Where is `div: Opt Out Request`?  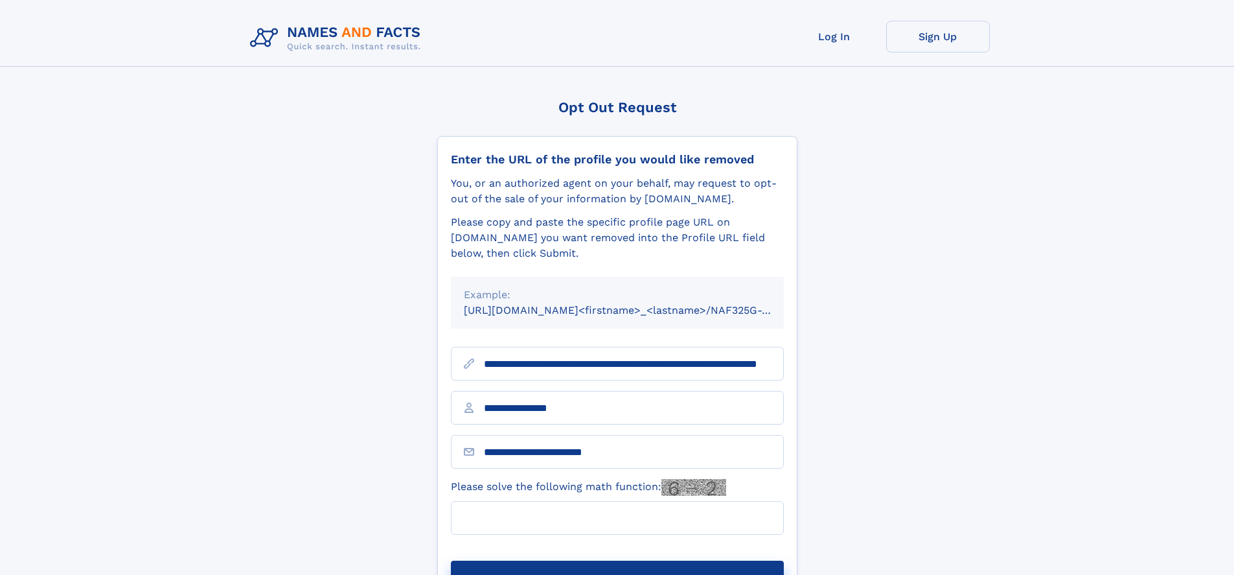 div: Opt Out Request is located at coordinates (617, 107).